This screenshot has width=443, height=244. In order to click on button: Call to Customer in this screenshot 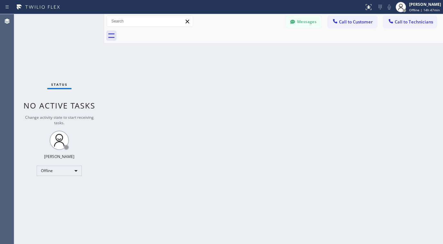, I will do `click(352, 22)`.